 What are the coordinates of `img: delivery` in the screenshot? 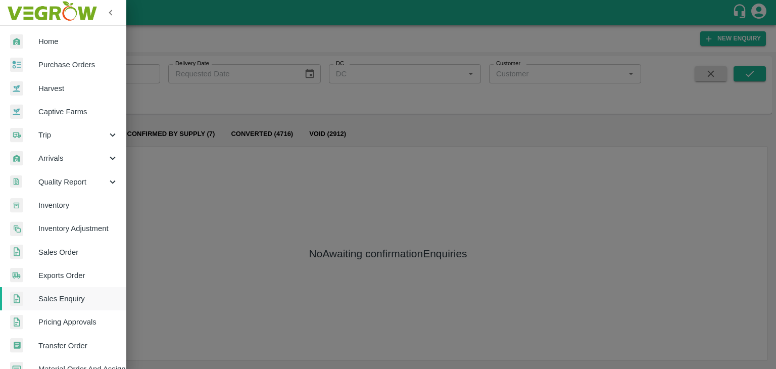 It's located at (17, 135).